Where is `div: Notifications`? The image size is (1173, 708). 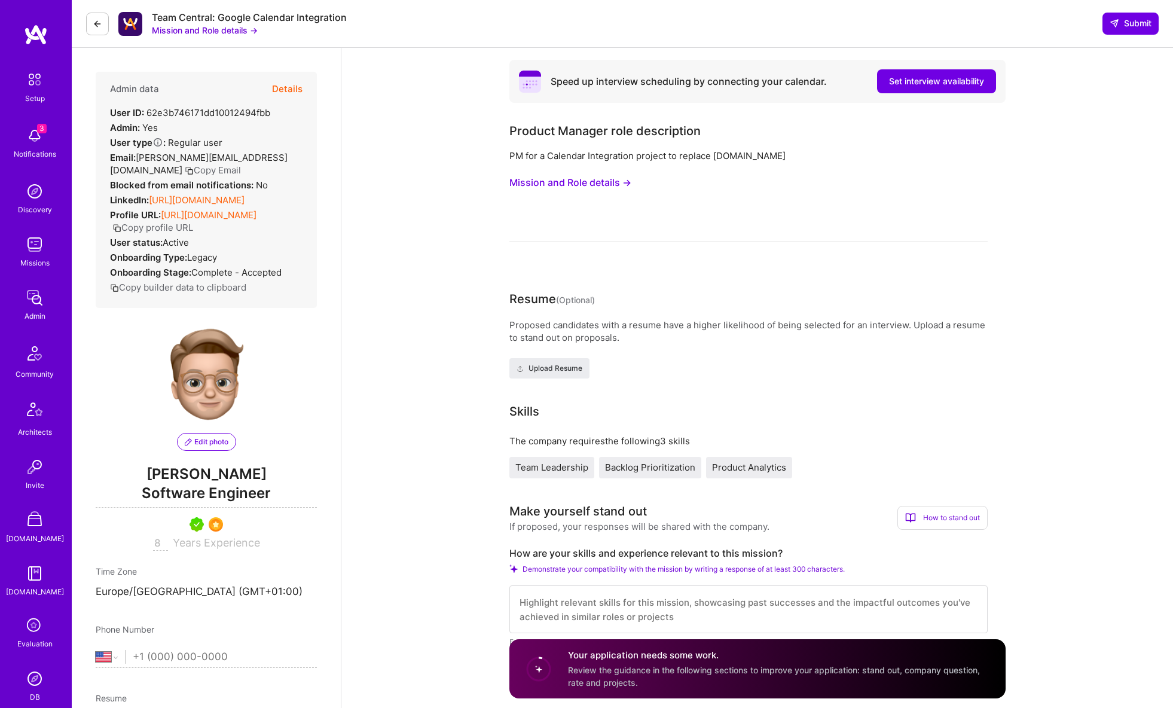 div: Notifications is located at coordinates (35, 154).